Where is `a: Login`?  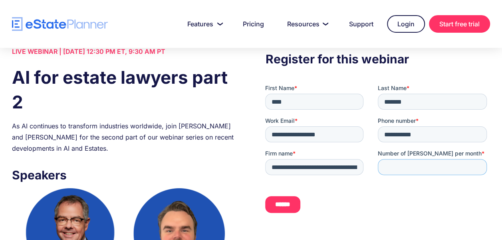
a: Login is located at coordinates (406, 24).